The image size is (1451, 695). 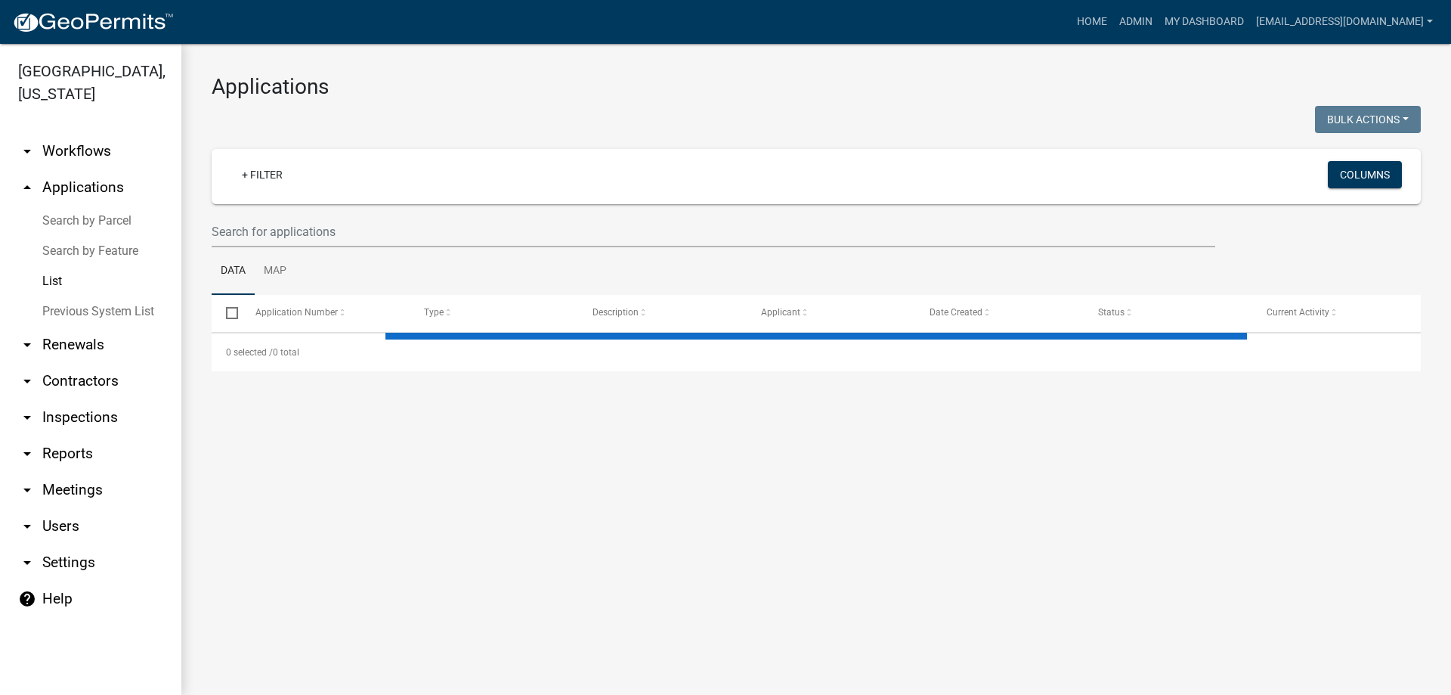 What do you see at coordinates (956, 312) in the screenshot?
I see `span: Date Created` at bounding box center [956, 312].